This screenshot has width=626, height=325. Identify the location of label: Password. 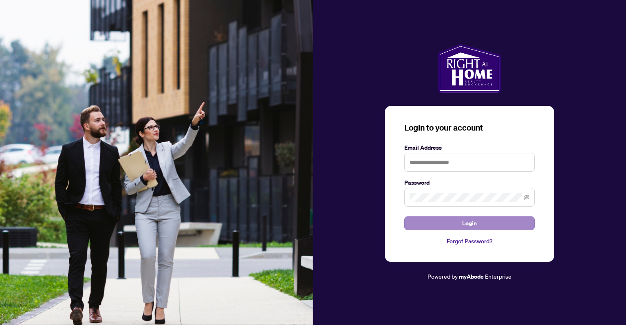
(469, 183).